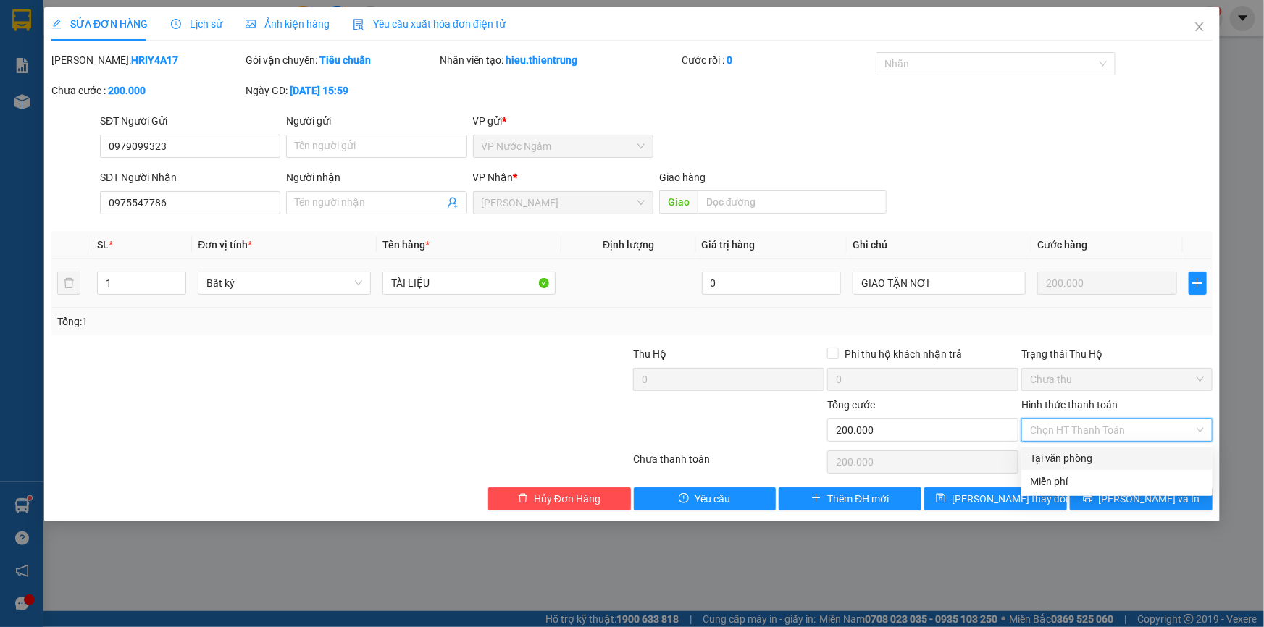 The height and width of the screenshot is (627, 1264). What do you see at coordinates (69, 283) in the screenshot?
I see `button: delete` at bounding box center [69, 283].